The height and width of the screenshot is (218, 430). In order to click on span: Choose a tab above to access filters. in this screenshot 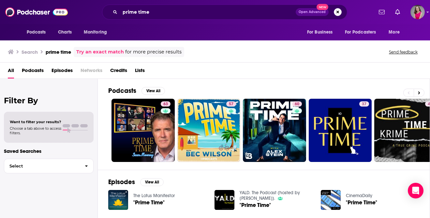, I will do `click(36, 131)`.